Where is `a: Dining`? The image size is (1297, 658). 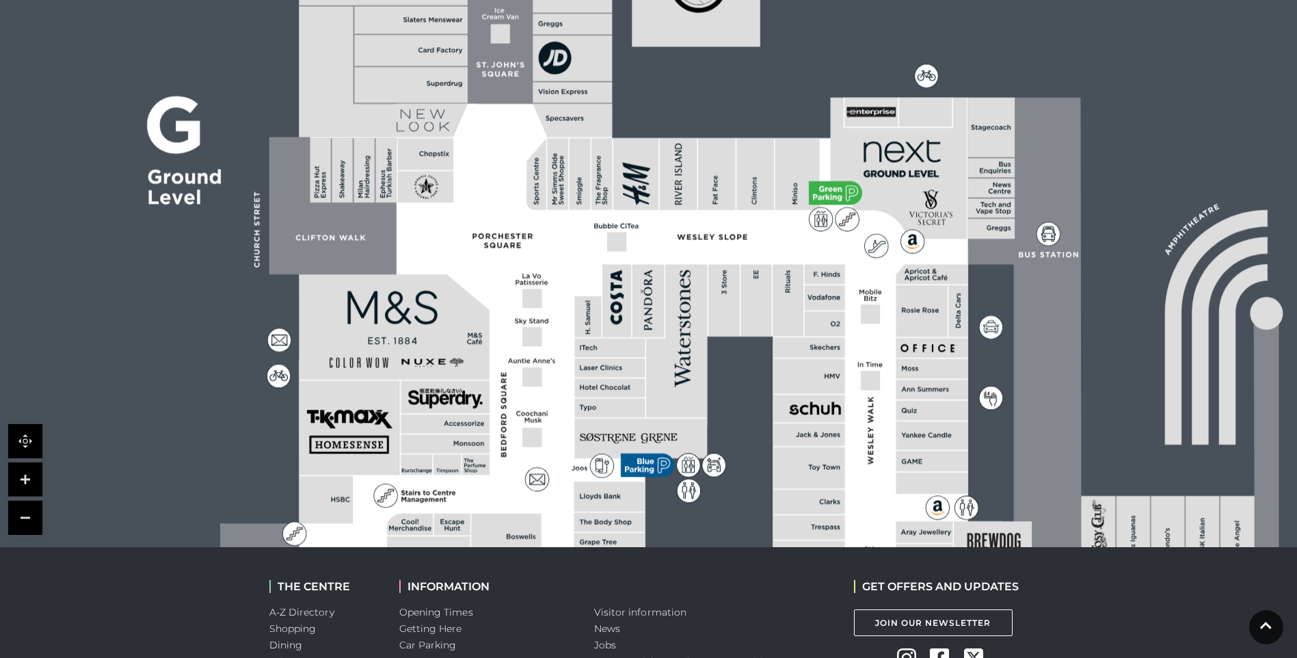 a: Dining is located at coordinates (286, 645).